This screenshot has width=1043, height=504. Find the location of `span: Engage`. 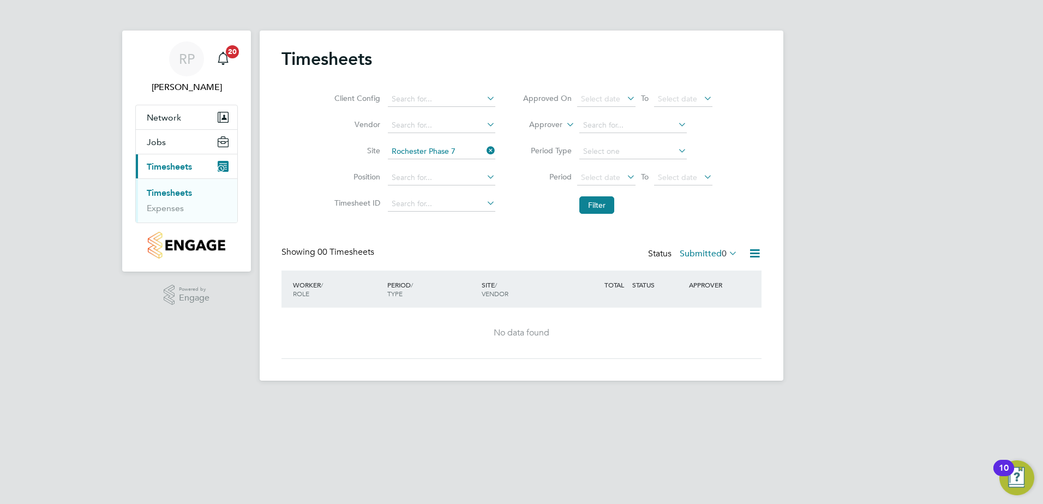

span: Engage is located at coordinates (194, 298).